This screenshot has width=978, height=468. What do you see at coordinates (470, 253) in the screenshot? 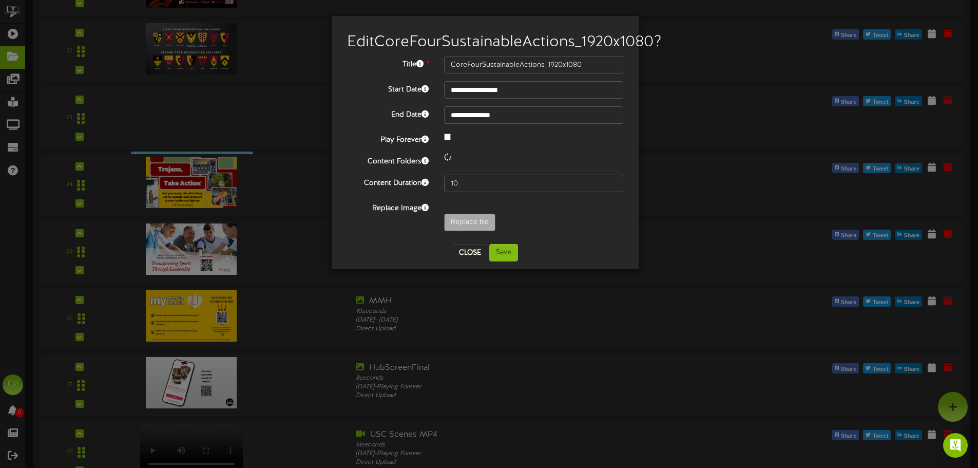
I see `button: Close` at bounding box center [470, 253].